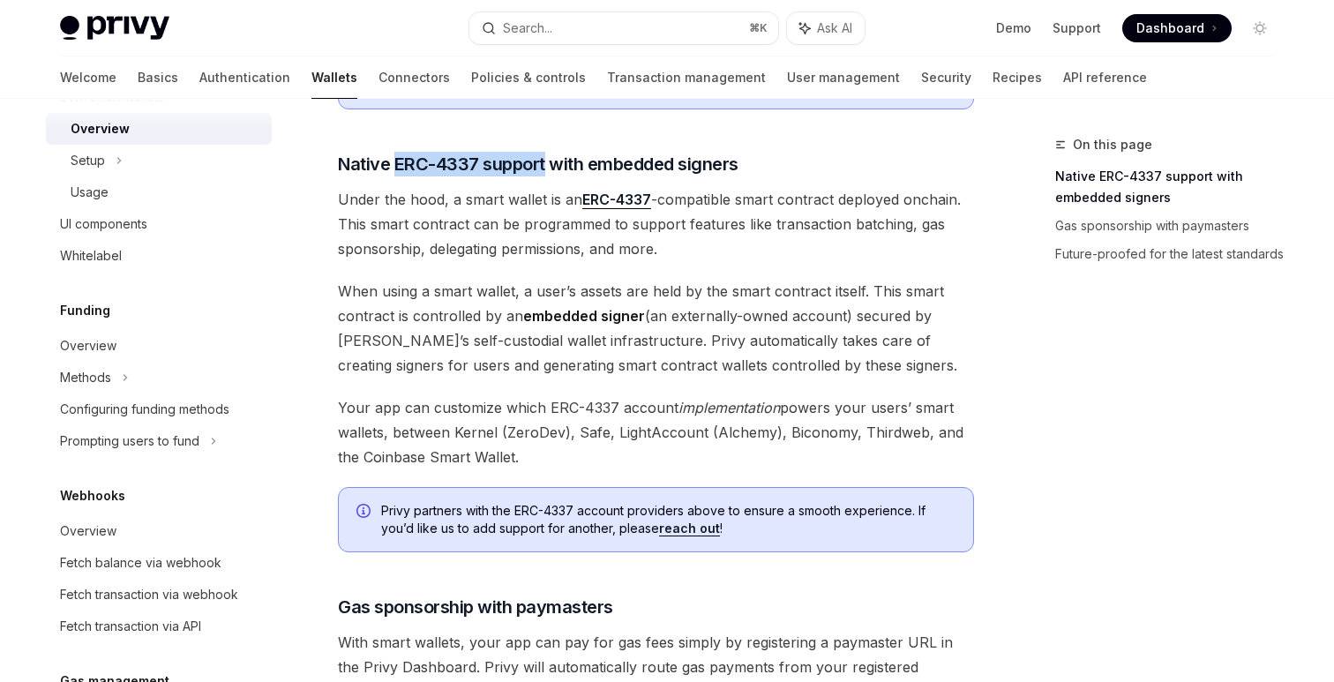 This screenshot has width=1334, height=682. I want to click on div: Search..., so click(528, 28).